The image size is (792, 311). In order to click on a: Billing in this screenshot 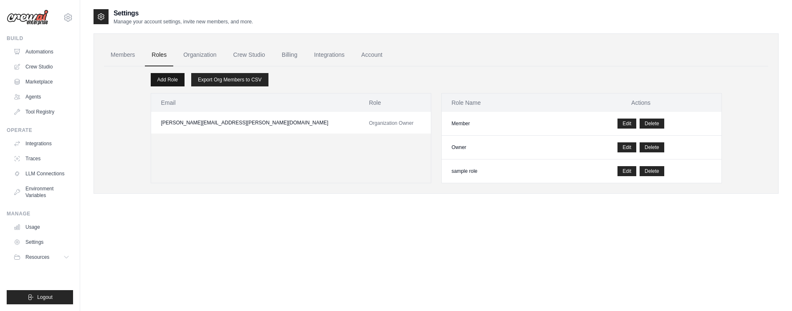, I will do `click(289, 55)`.